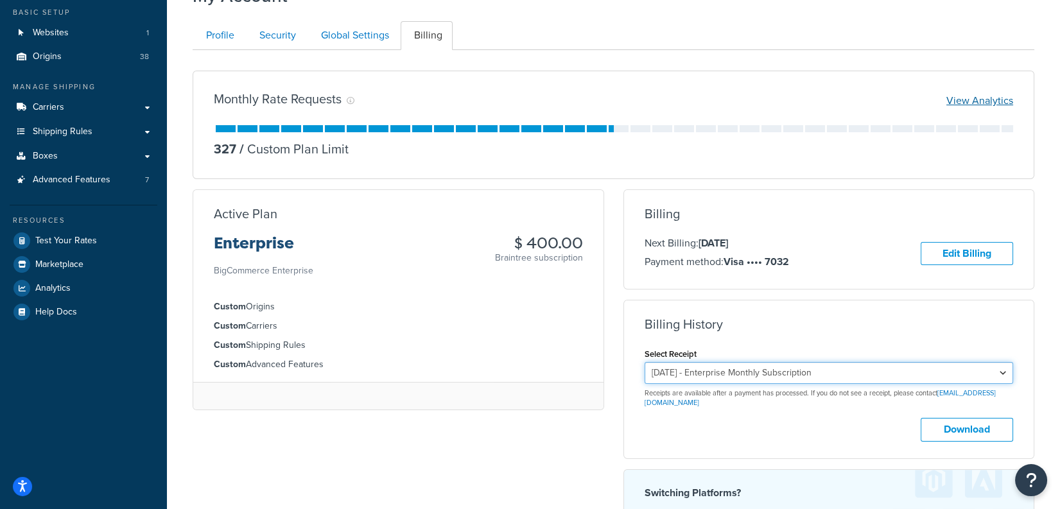 The width and height of the screenshot is (1060, 509). Describe the element at coordinates (48, 107) in the screenshot. I see `span: Carriers` at that location.